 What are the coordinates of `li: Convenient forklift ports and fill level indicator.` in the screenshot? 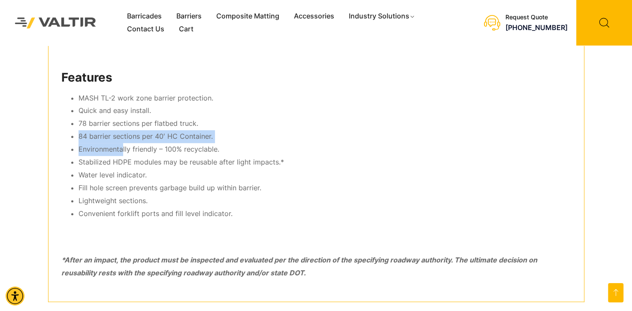 It's located at (325, 214).